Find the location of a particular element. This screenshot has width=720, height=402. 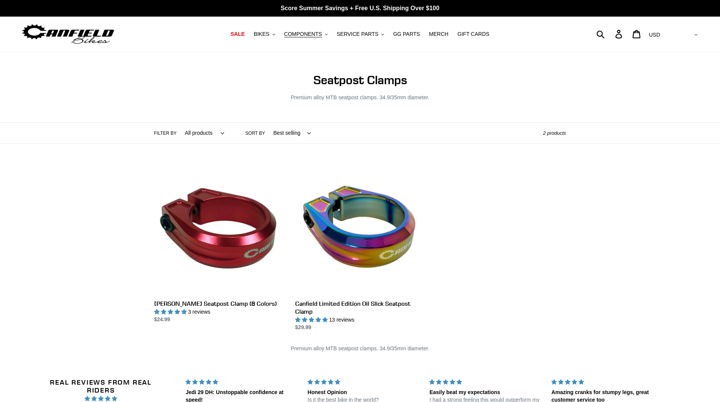

label: Filter by is located at coordinates (165, 133).